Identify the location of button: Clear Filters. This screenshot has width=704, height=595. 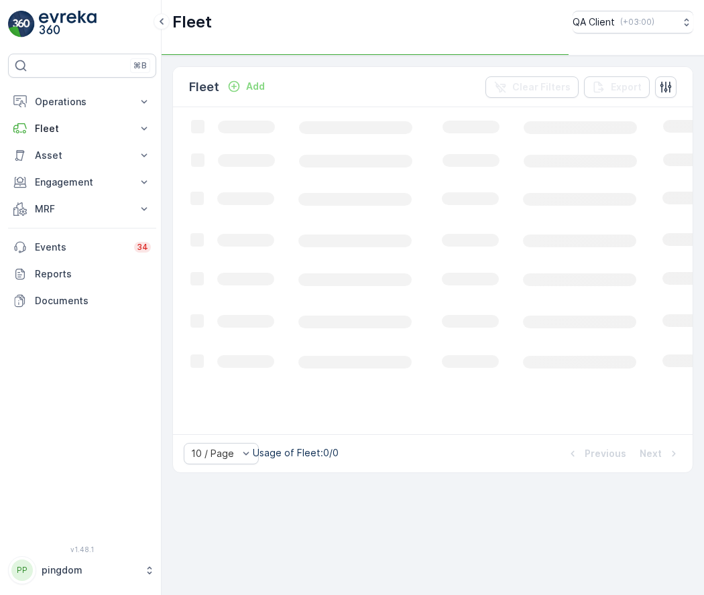
(532, 87).